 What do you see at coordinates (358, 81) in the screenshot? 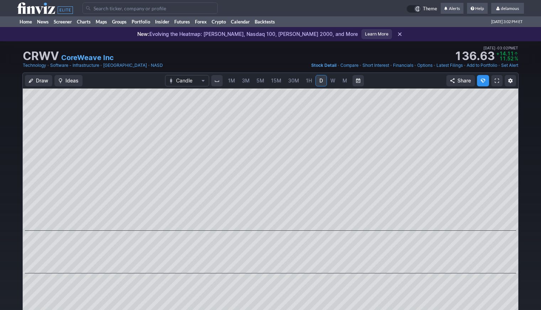
I see `button: Range` at bounding box center [358, 81].